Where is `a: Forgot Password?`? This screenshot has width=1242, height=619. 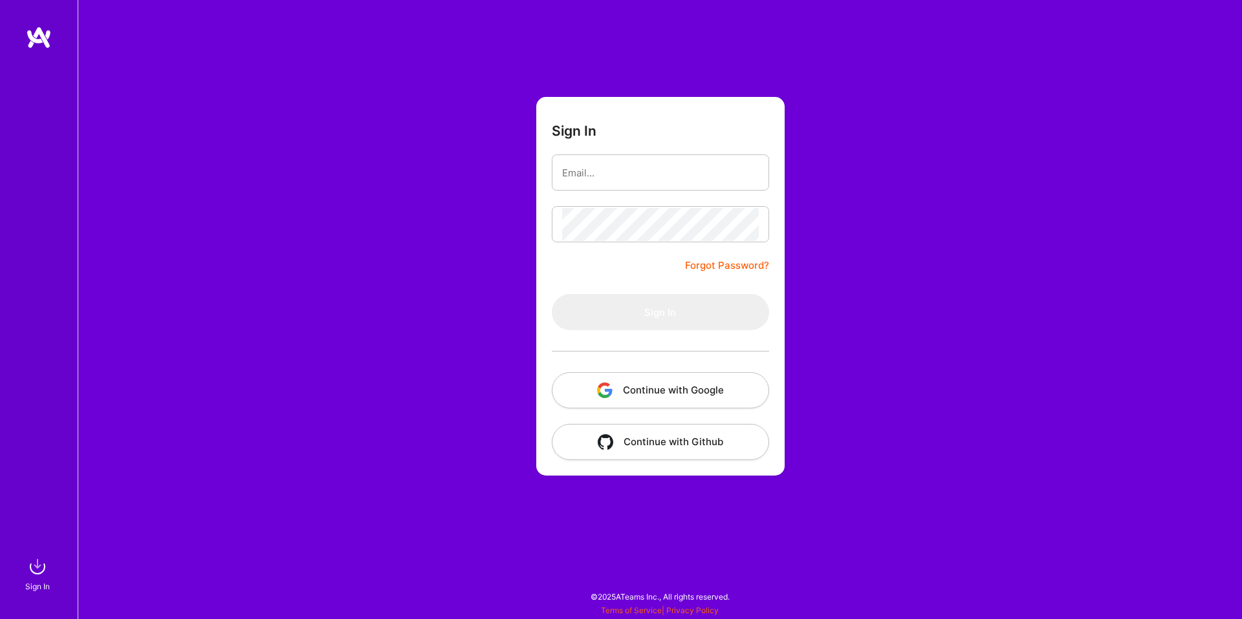 a: Forgot Password? is located at coordinates (727, 266).